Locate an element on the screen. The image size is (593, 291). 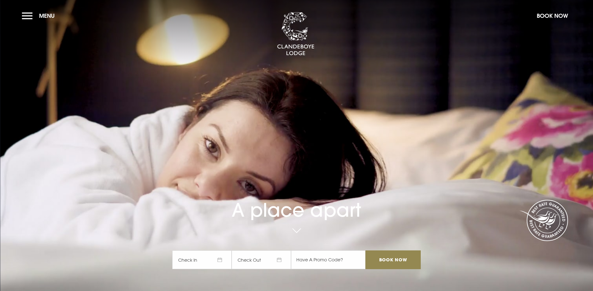
h1: A place apart is located at coordinates (297, 201).